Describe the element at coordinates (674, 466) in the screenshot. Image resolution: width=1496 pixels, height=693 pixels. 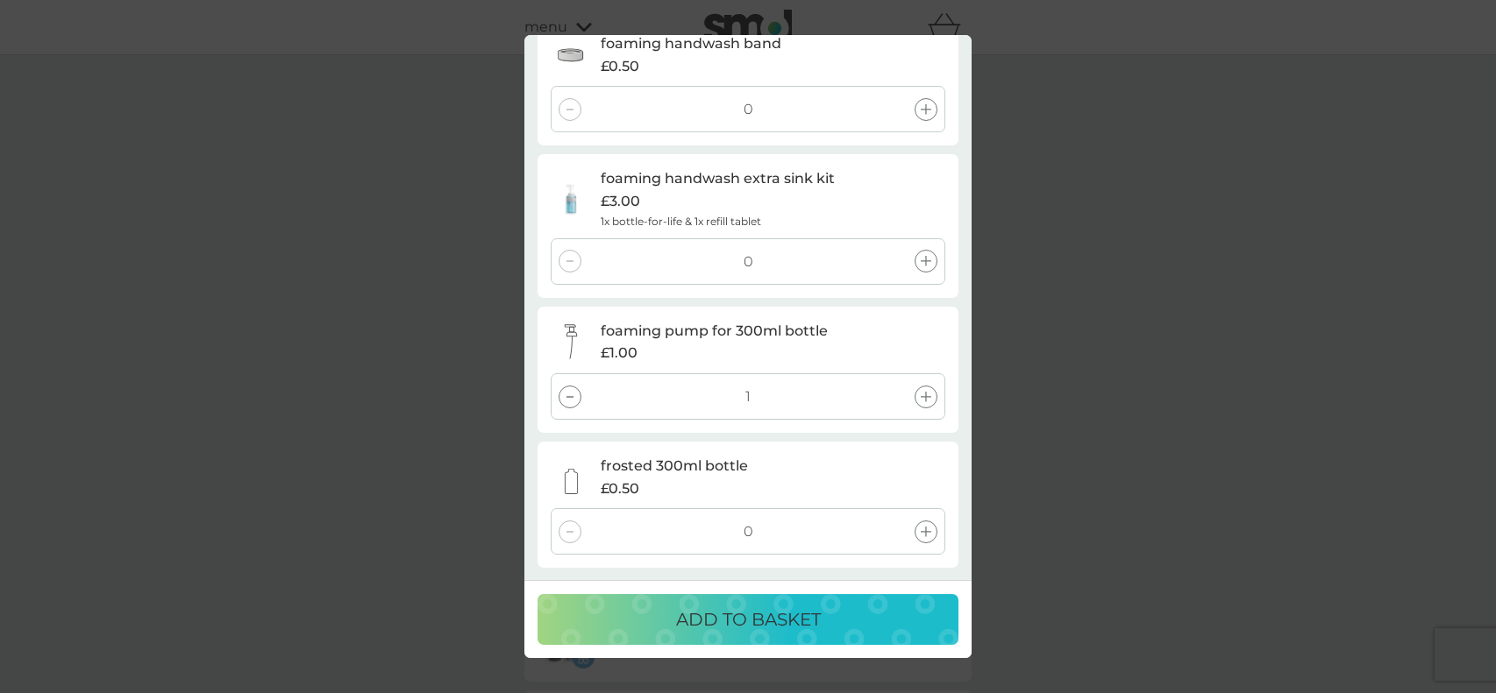
I see `p: frosted 300ml bottle` at that location.